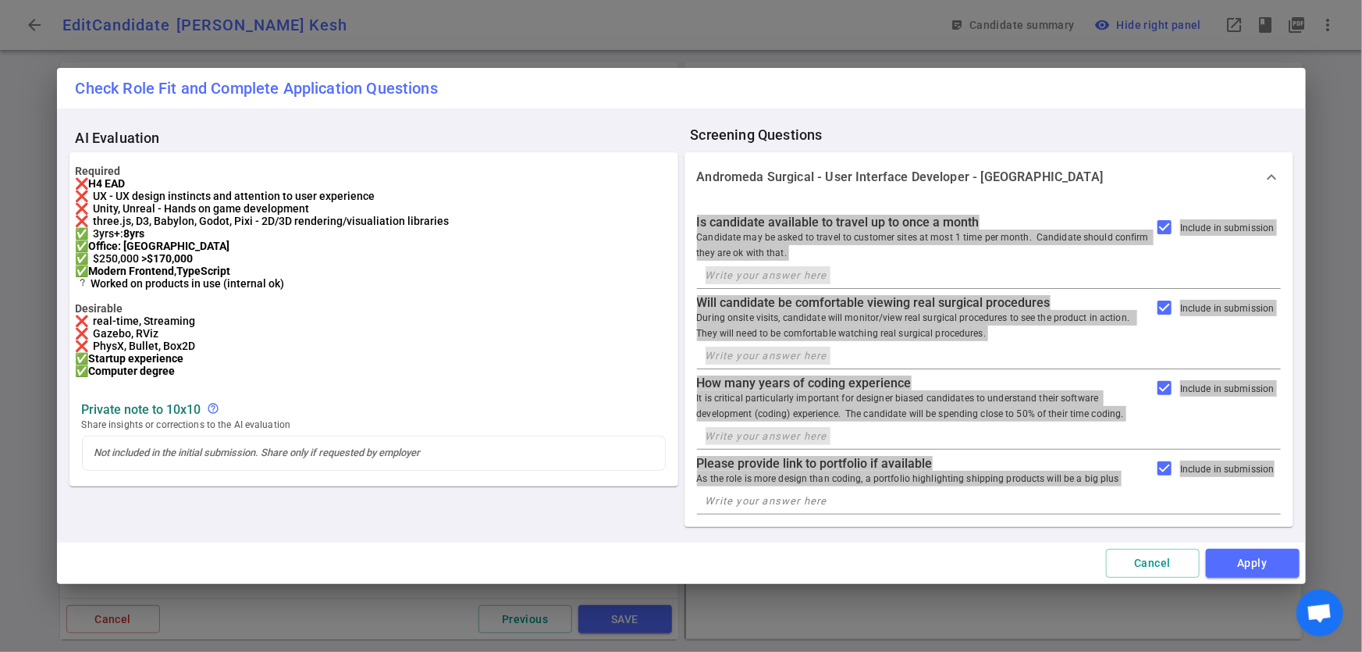 The image size is (1362, 652). What do you see at coordinates (214, 408) in the screenshot?
I see `span: help_outline` at bounding box center [214, 408].